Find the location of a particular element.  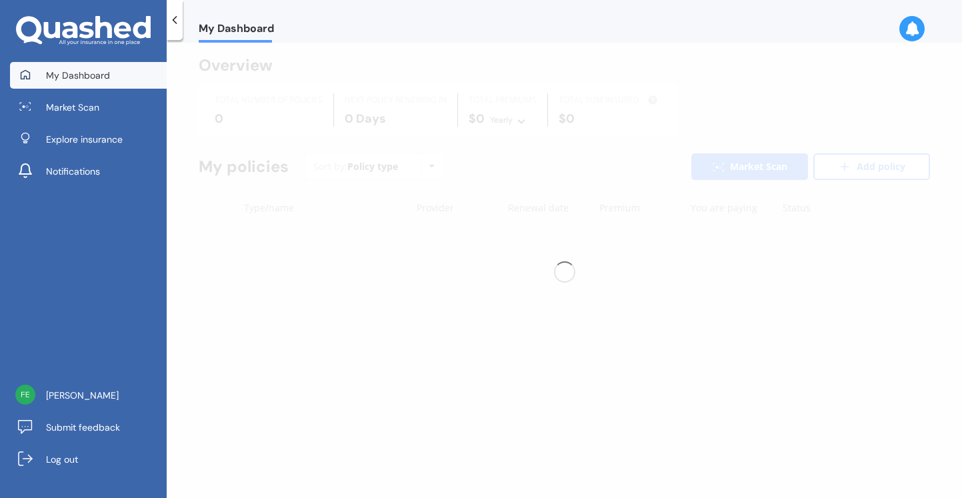

a: Market Scan is located at coordinates (88, 107).